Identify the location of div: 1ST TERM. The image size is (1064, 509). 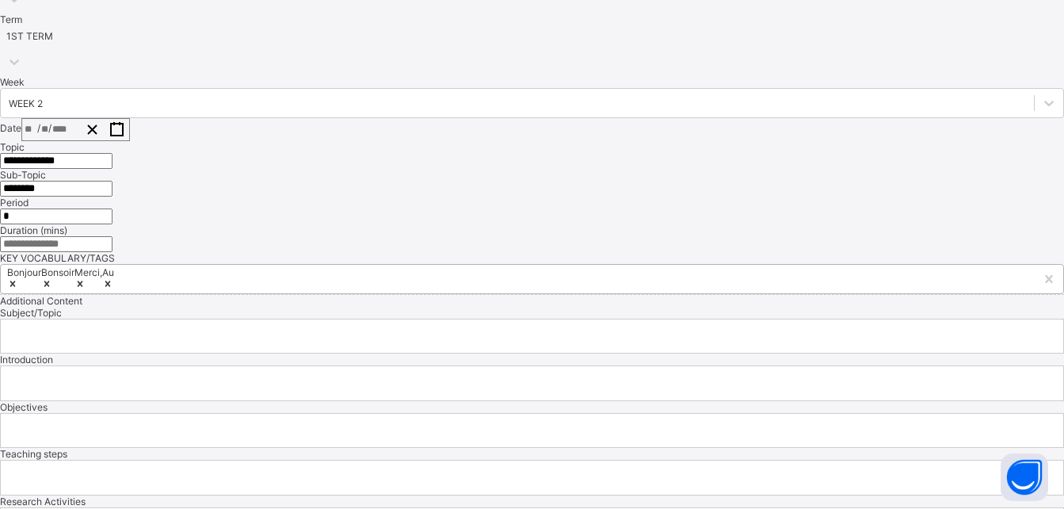
(29, 36).